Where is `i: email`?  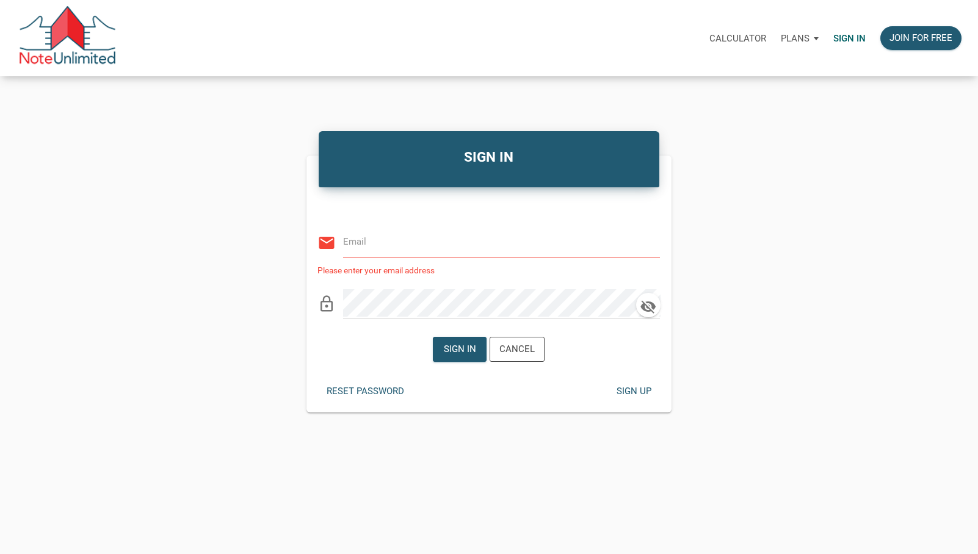 i: email is located at coordinates (327, 243).